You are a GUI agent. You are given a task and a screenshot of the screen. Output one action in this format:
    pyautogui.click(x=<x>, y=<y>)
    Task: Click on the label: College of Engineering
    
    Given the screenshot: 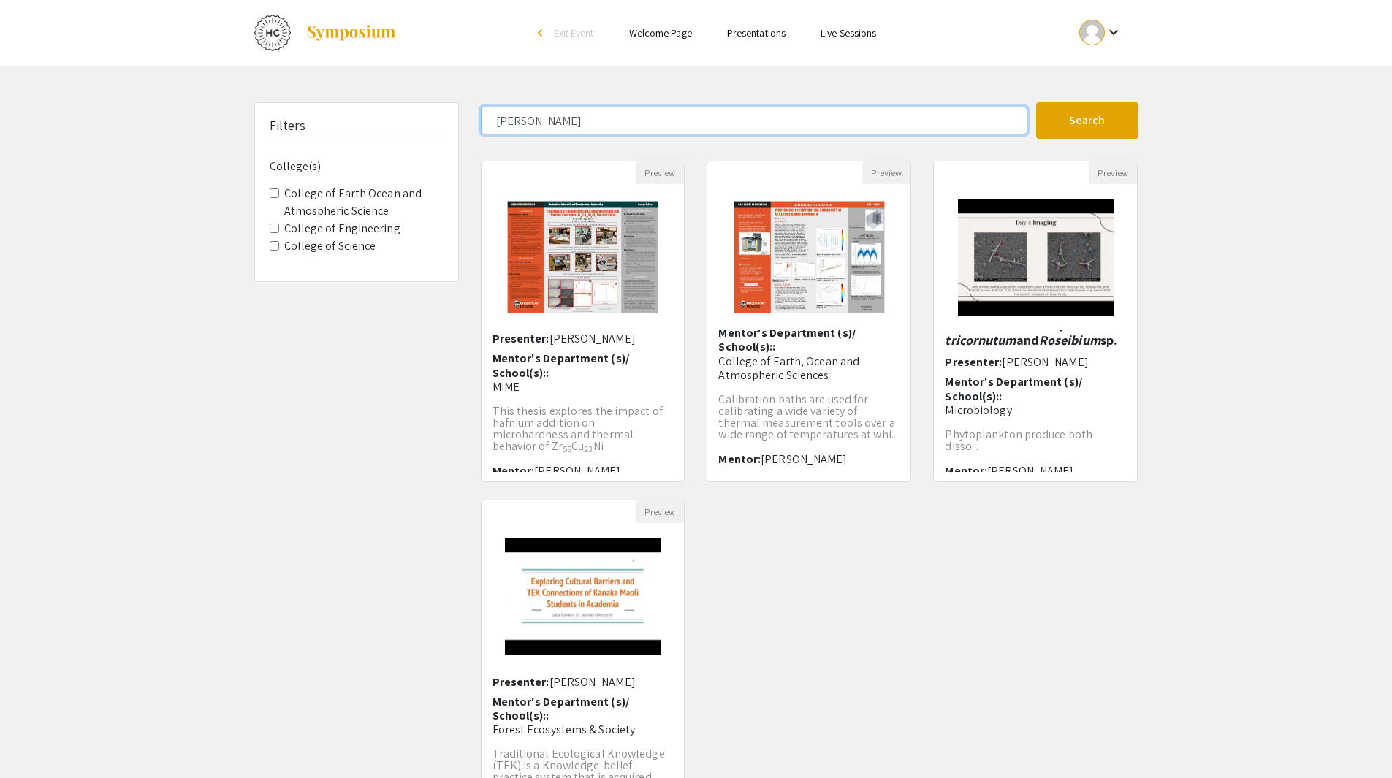 What is the action you would take?
    pyautogui.click(x=342, y=229)
    